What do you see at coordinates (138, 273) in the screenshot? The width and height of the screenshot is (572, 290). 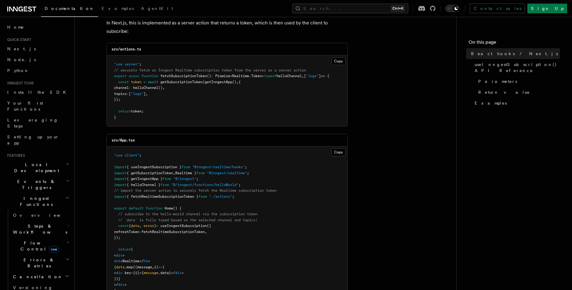 I see `span: {i}>{` at bounding box center [138, 273].